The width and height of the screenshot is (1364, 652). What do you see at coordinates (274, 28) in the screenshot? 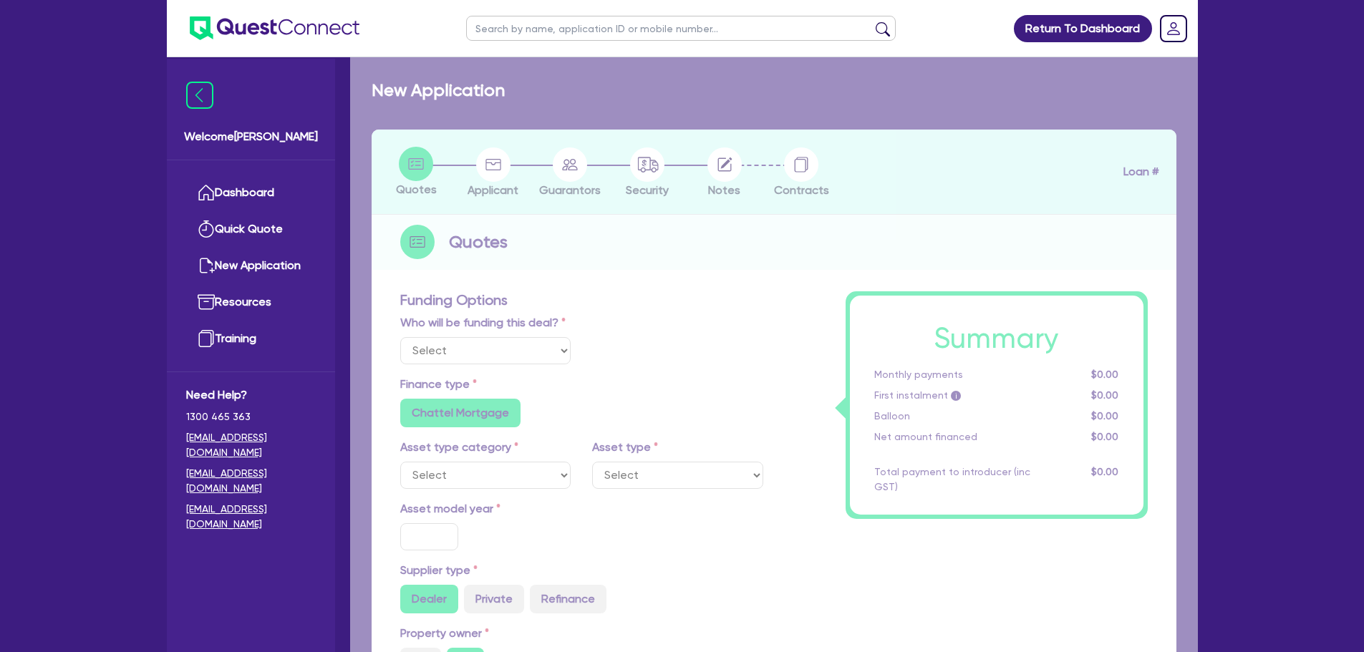
I see `img: quest-connect-logo-blue` at bounding box center [274, 28].